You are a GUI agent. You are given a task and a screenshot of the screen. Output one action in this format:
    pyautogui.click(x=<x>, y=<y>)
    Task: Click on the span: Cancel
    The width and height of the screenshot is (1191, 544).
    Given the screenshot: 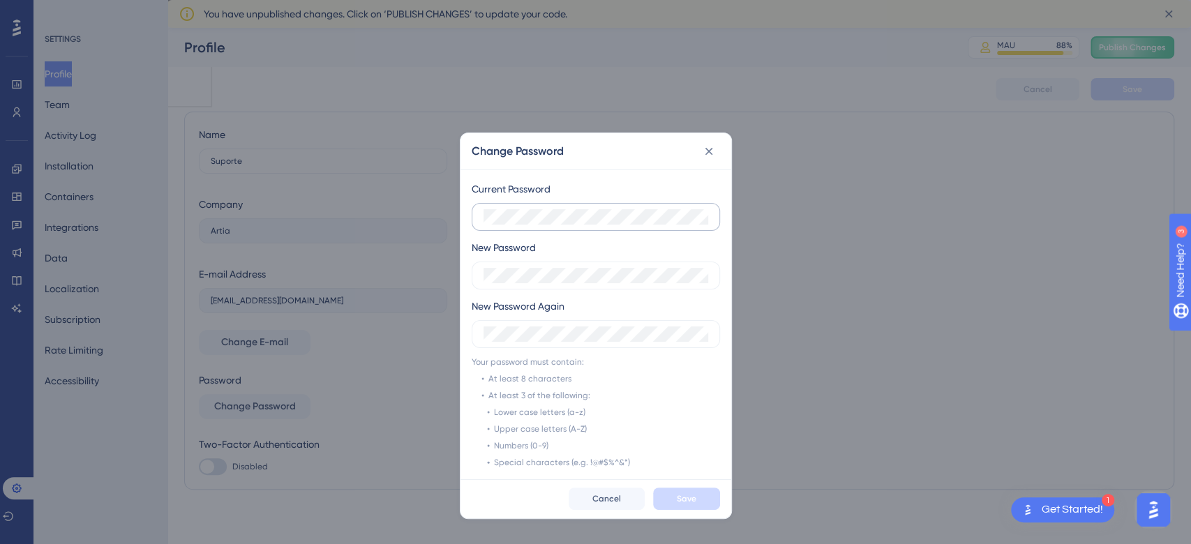 What is the action you would take?
    pyautogui.click(x=606, y=499)
    